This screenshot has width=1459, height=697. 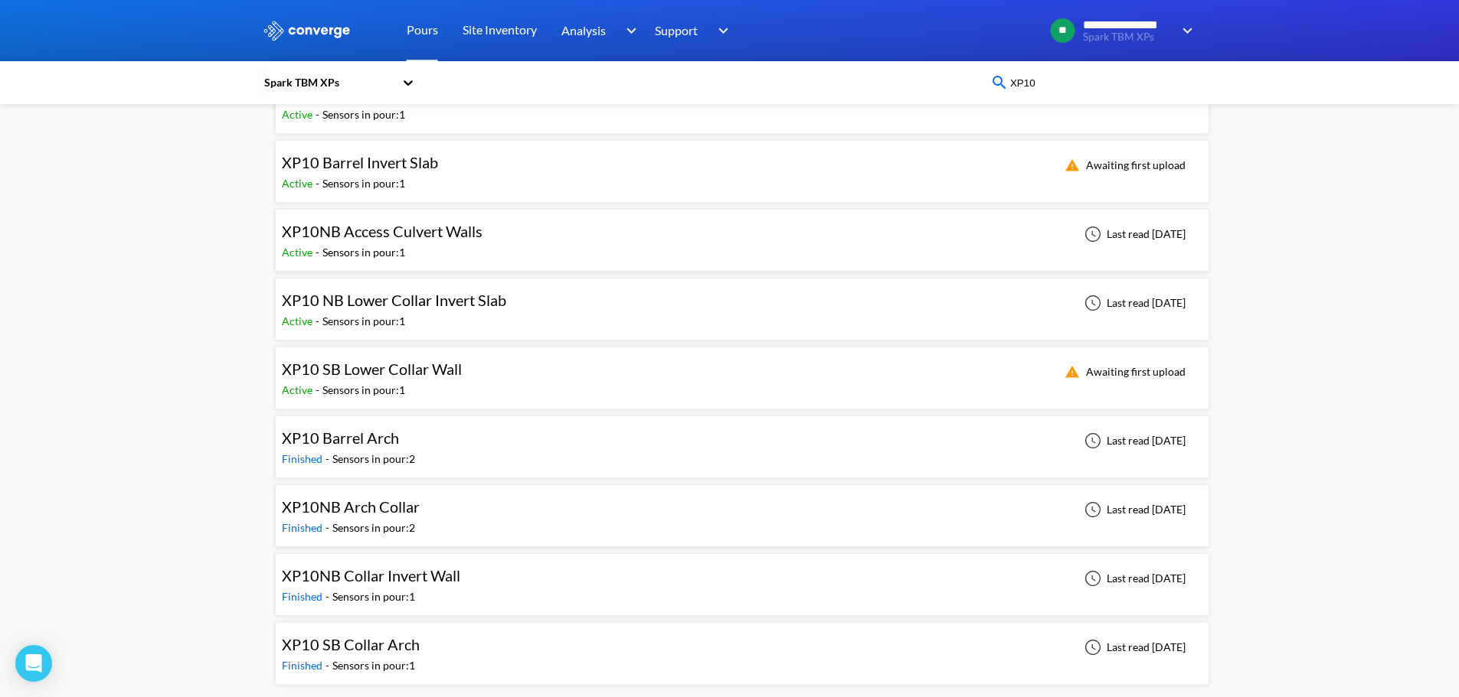 What do you see at coordinates (360, 162) in the screenshot?
I see `span: XP10 Barrel Invert Slab` at bounding box center [360, 162].